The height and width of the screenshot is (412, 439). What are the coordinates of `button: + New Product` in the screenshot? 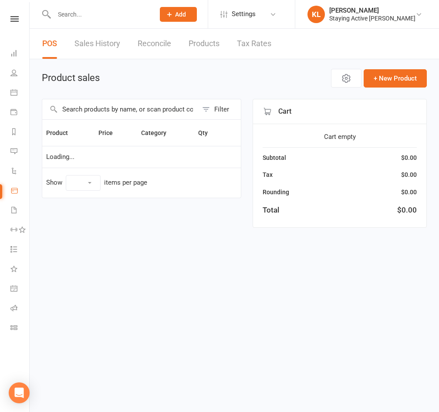 It's located at (395, 78).